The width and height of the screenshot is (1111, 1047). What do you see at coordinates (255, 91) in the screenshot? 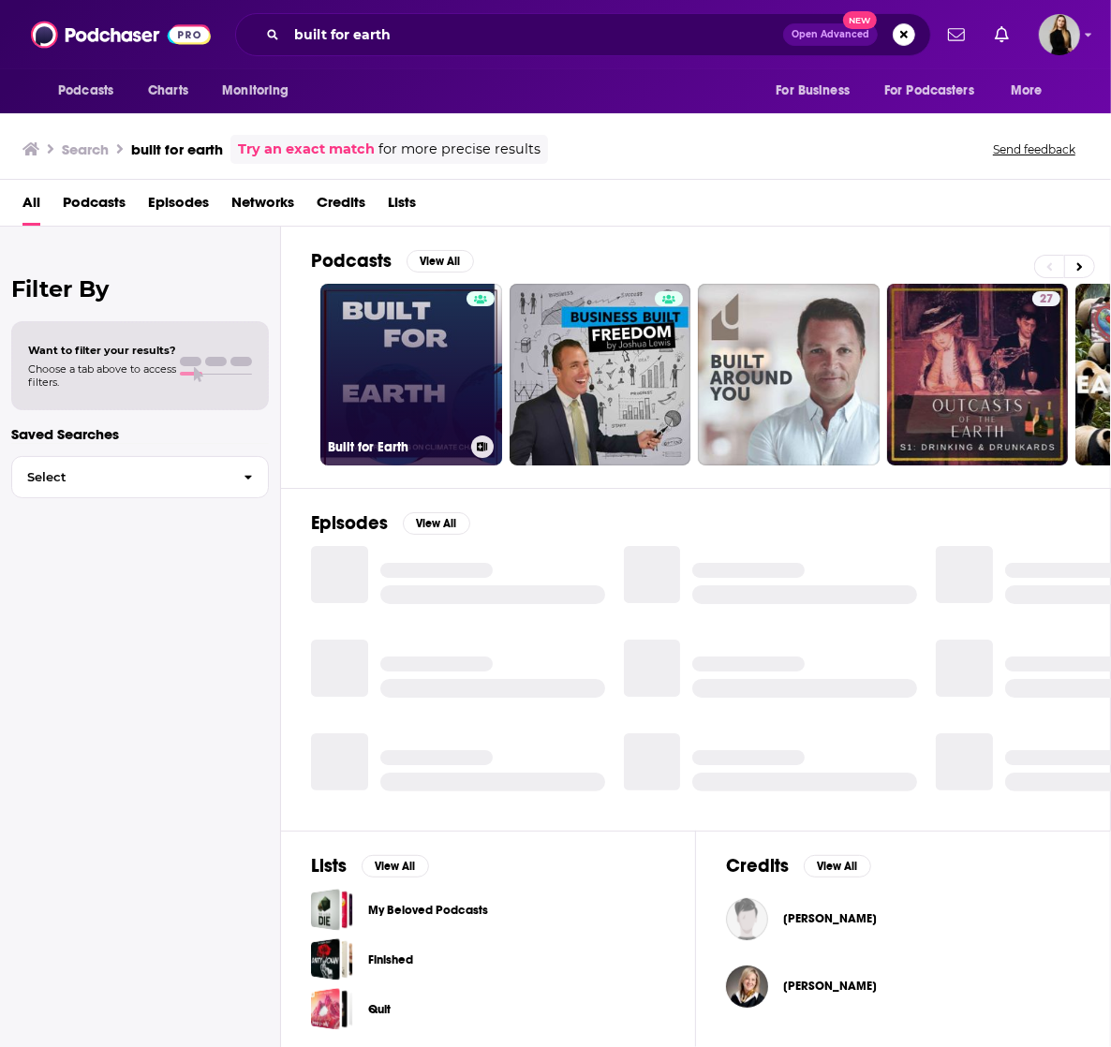
I see `span: Monitoring` at bounding box center [255, 91].